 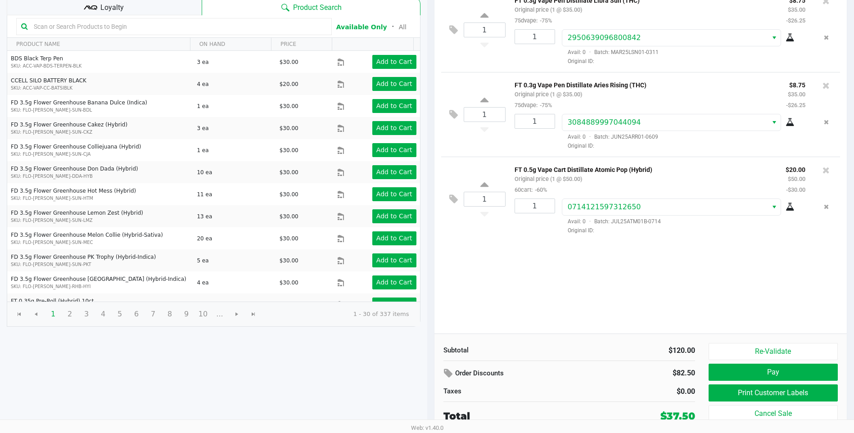 I want to click on p: SKU: ACC-VAP-BDS-TERPEN-BLK, so click(x=100, y=66).